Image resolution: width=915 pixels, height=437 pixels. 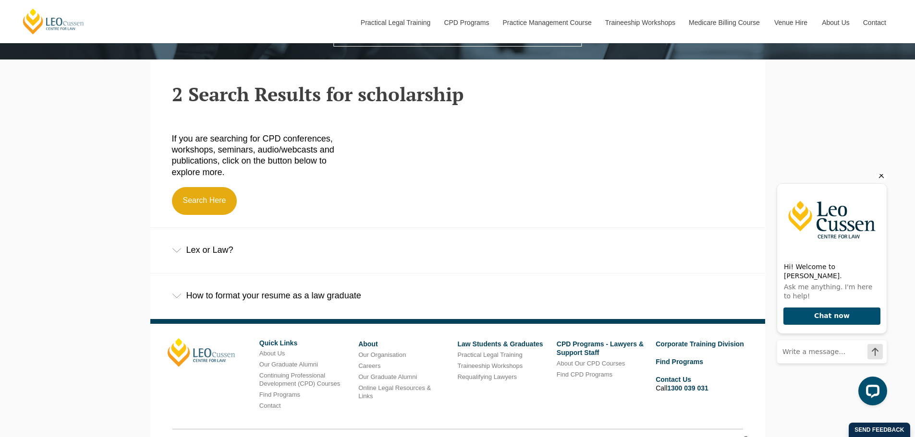 I want to click on a: About Our CPD Courses, so click(x=590, y=363).